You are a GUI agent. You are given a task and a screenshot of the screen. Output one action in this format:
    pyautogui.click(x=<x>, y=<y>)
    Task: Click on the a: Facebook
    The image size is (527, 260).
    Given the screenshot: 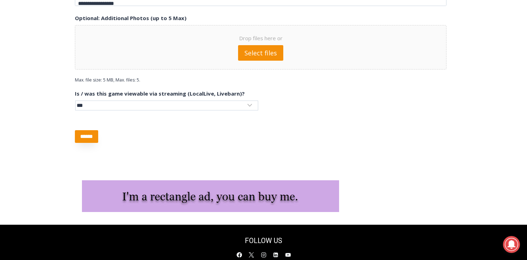 What is the action you would take?
    pyautogui.click(x=239, y=255)
    